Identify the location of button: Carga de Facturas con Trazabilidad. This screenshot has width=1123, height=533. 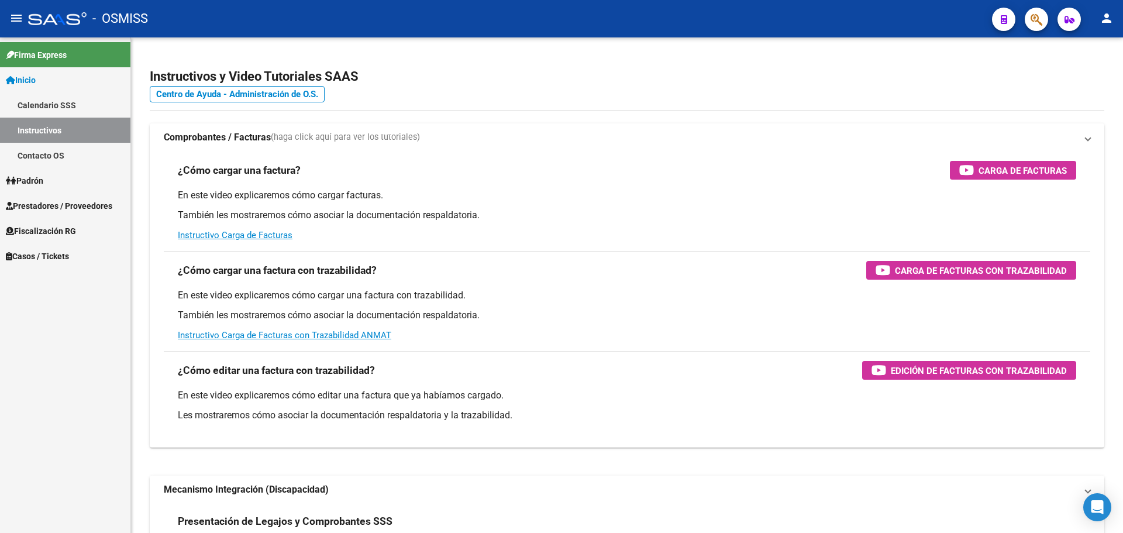
(971, 270).